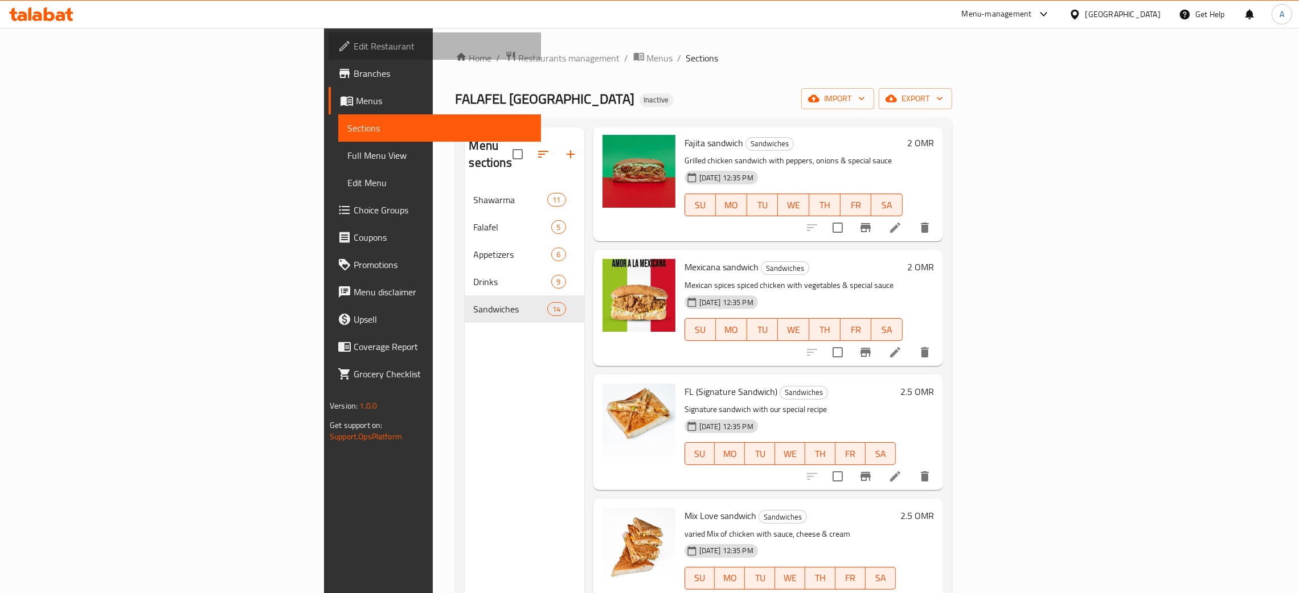 This screenshot has height=593, width=1299. Describe the element at coordinates (343, 406) in the screenshot. I see `span: Version:` at that location.